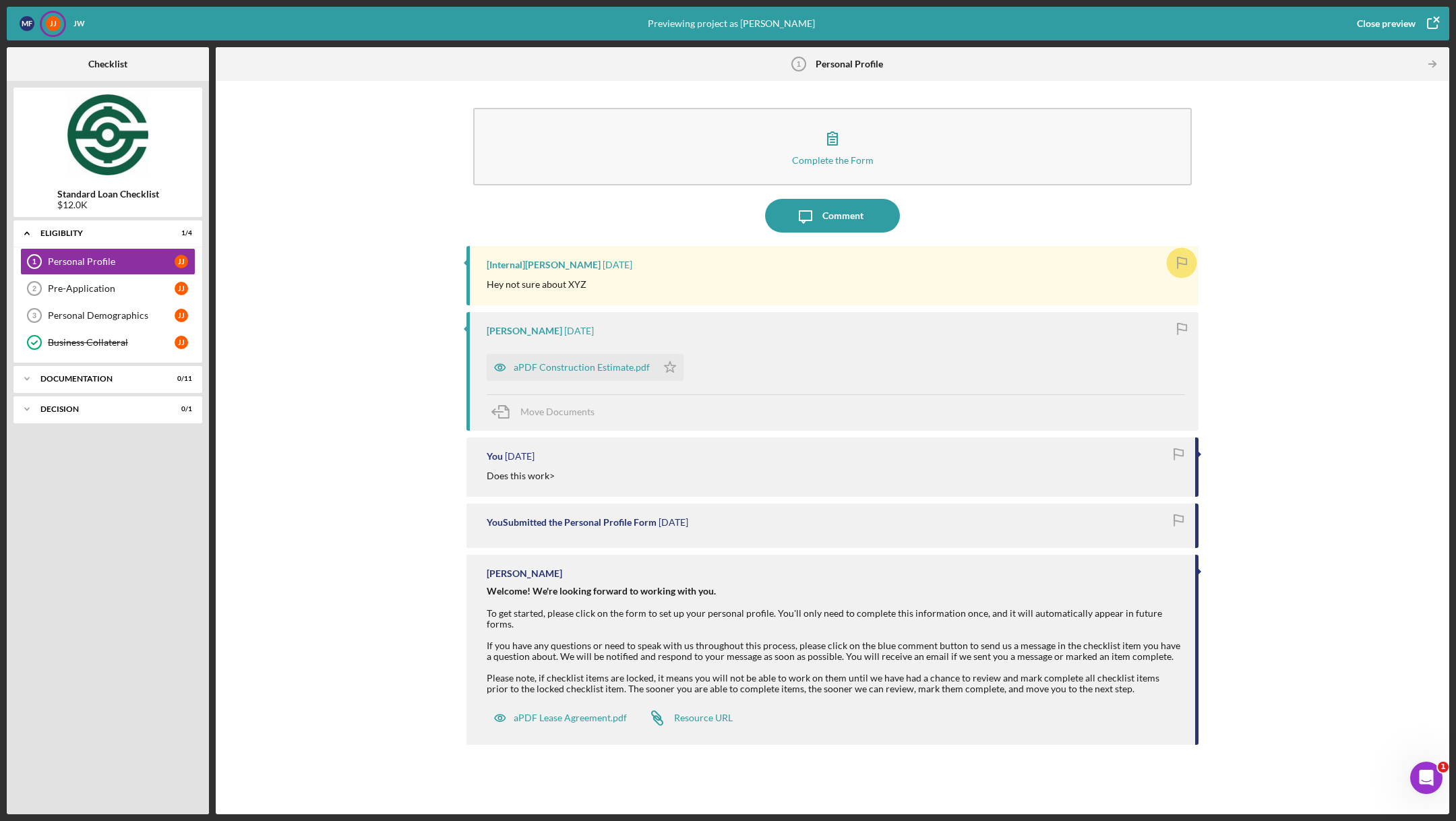 Image resolution: width=1456 pixels, height=821 pixels. Describe the element at coordinates (80, 24) in the screenshot. I see `div: J W` at that location.